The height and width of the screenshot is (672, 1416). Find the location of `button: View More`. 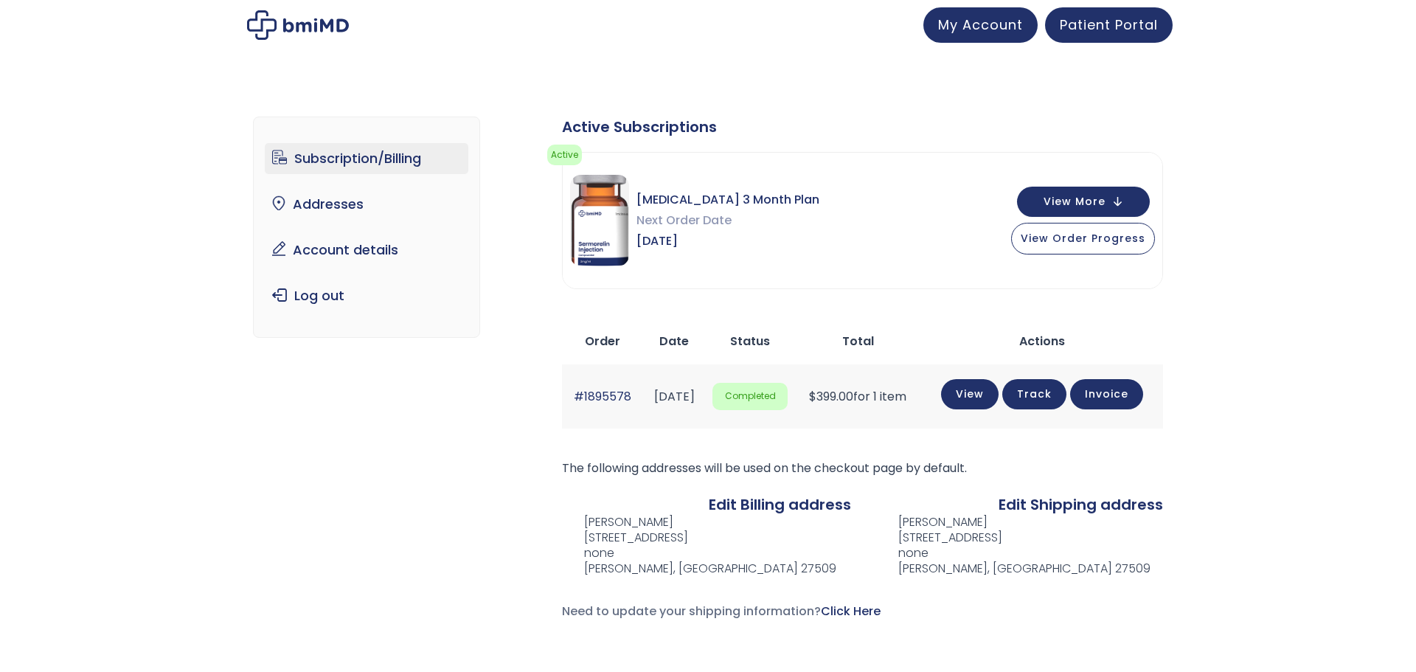

button: View More is located at coordinates (1084, 201).